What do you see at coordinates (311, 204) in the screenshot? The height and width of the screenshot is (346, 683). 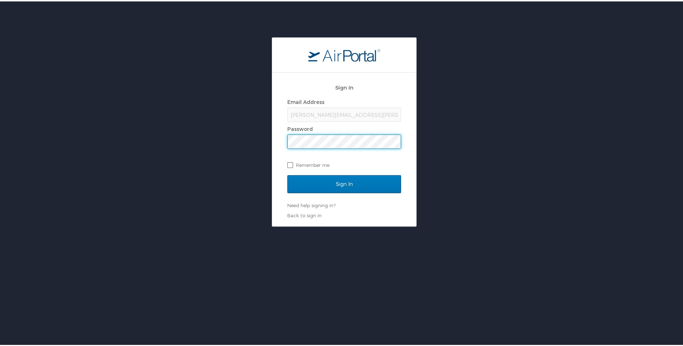 I see `a: Need help signing in?` at bounding box center [311, 204].